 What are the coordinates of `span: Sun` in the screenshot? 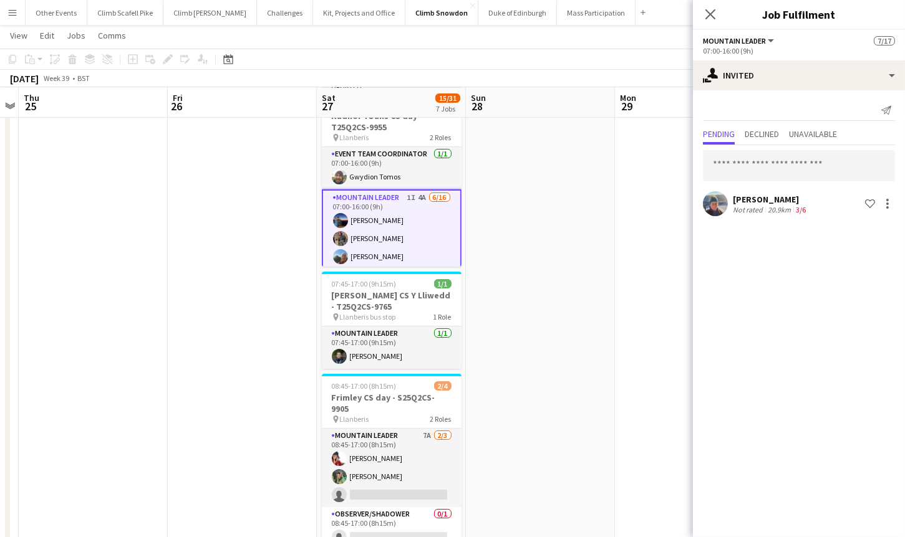 It's located at (478, 98).